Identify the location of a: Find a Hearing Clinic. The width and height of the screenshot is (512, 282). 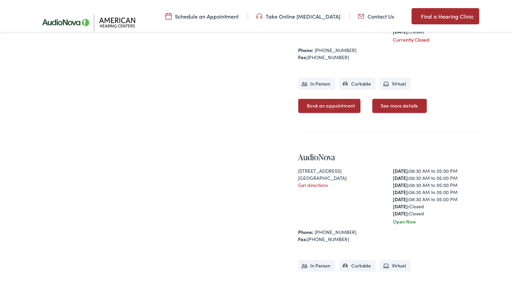
(445, 15).